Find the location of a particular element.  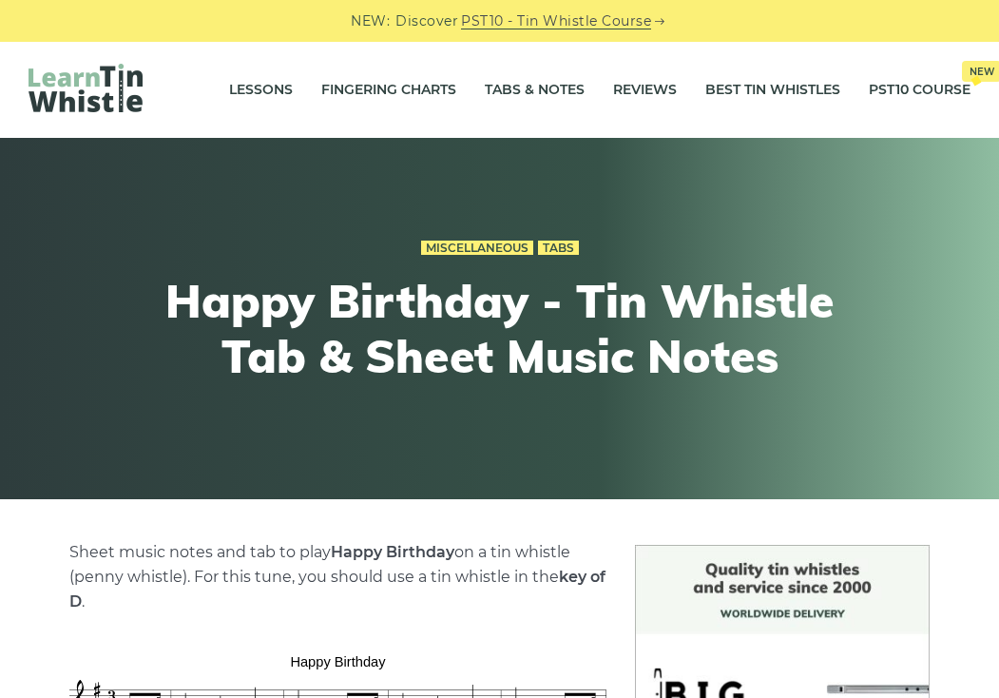

a: Fingering Charts is located at coordinates (389, 90).